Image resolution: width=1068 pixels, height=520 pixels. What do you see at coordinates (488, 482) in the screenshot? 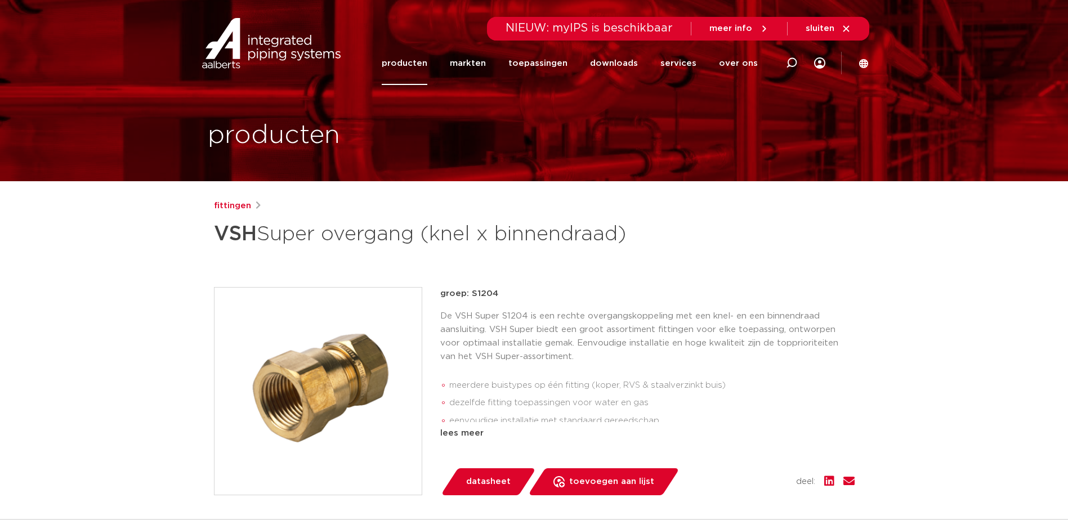
I see `span: datasheet` at bounding box center [488, 482].